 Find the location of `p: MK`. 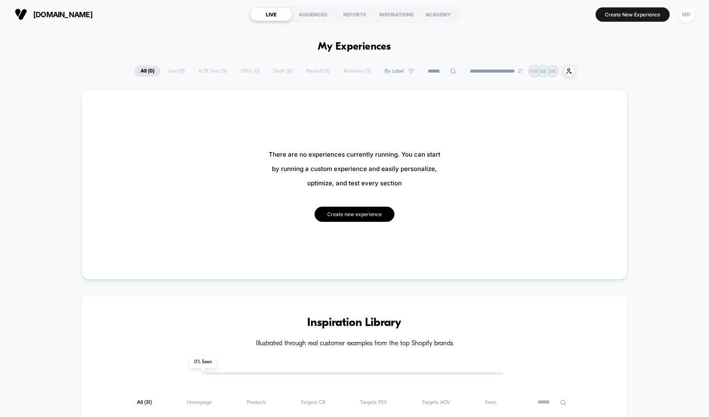

p: MK is located at coordinates (552, 71).